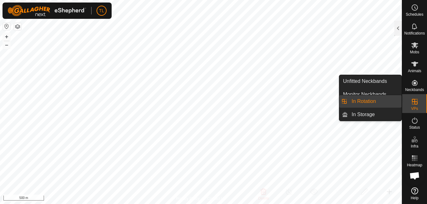  What do you see at coordinates (216, 199) in the screenshot?
I see `a: Contact Us` at bounding box center [216, 199].